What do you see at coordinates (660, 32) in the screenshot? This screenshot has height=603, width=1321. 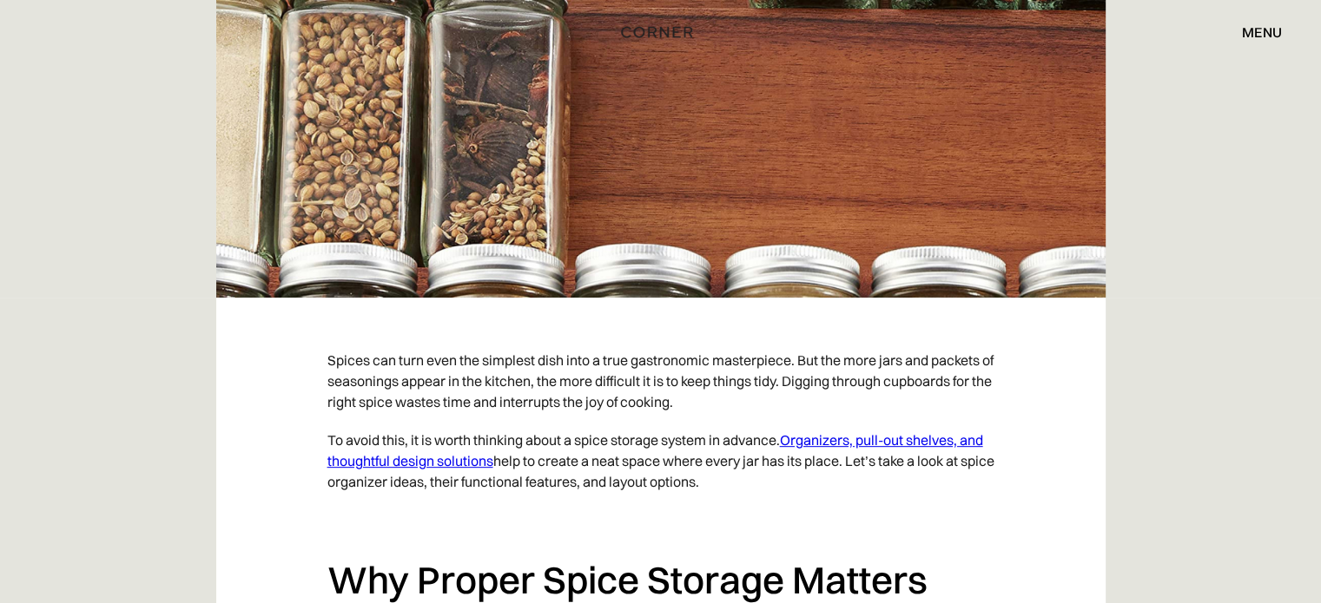 I see `a: home` at bounding box center [660, 32].